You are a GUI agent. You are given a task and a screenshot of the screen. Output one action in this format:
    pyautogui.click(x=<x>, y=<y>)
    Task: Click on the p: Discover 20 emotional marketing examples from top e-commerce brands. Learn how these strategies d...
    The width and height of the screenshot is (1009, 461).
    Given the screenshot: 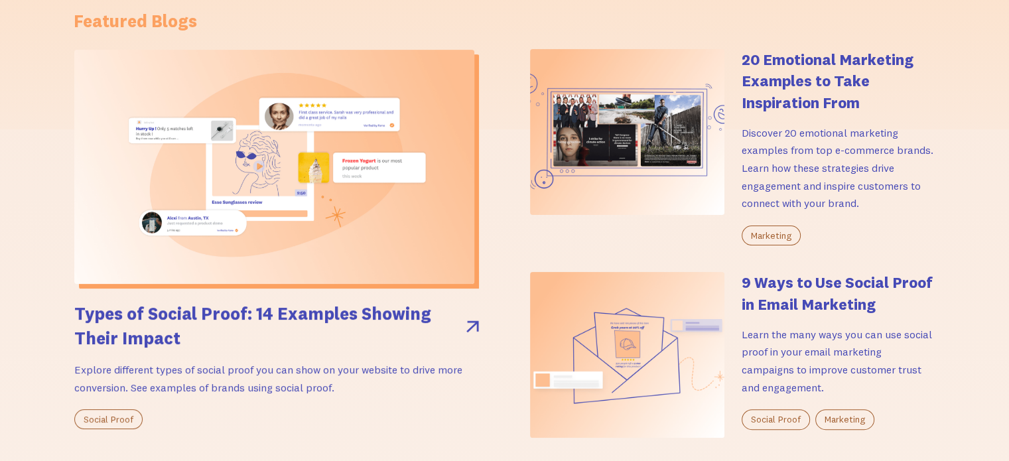 What is the action you would take?
    pyautogui.click(x=839, y=168)
    